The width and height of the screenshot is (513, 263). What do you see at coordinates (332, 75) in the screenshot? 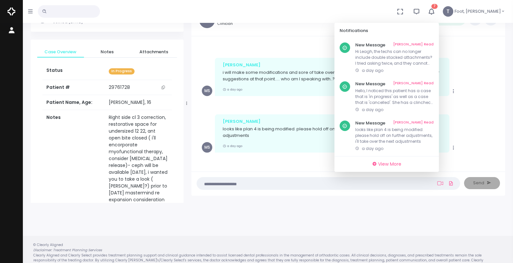
I see `p: i will make some modifications and sore of take over the case and circle back with you if you hav...` at bounding box center [332, 75].